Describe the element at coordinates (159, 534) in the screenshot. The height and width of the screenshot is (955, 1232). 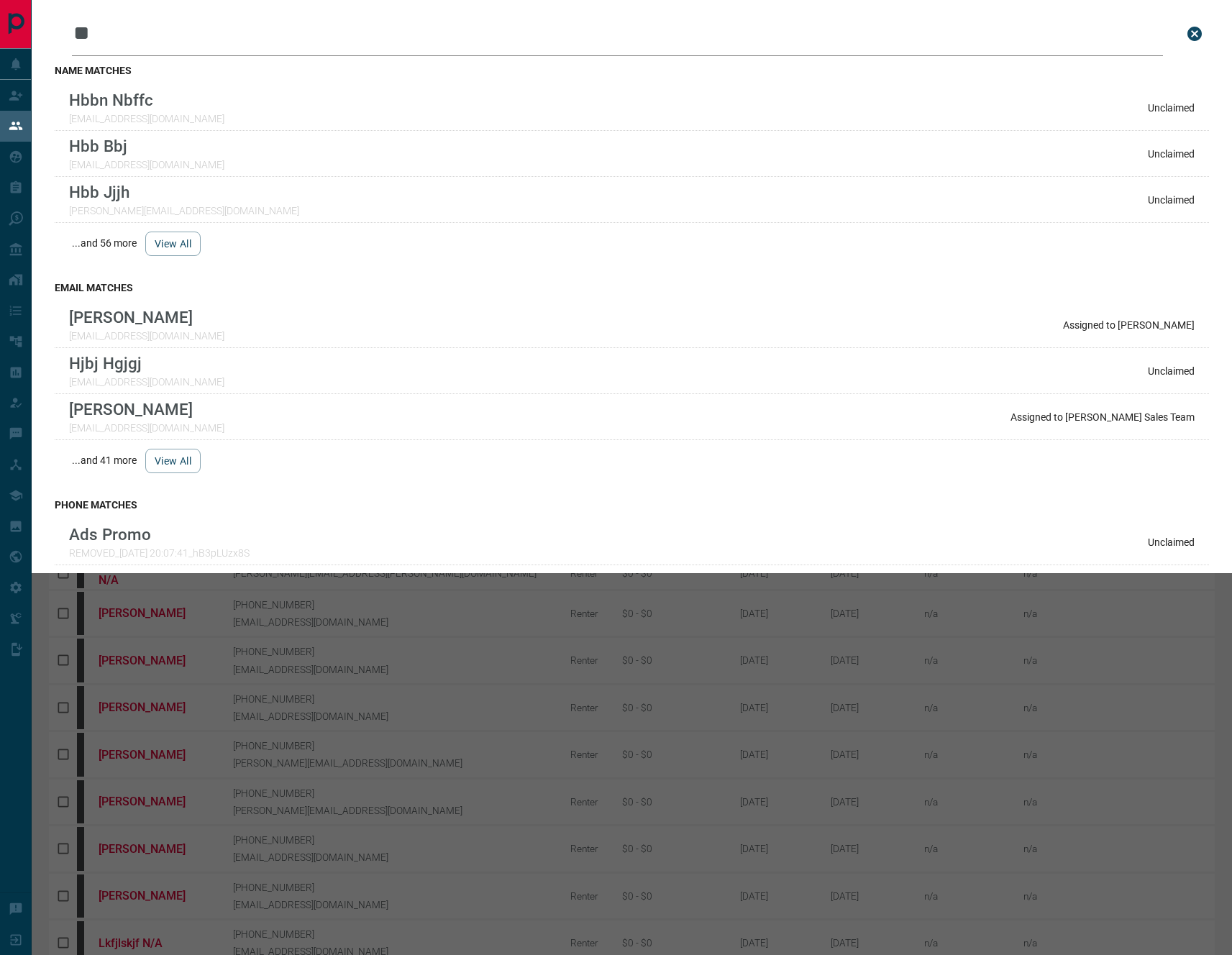
I see `p: Ads Promo` at that location.